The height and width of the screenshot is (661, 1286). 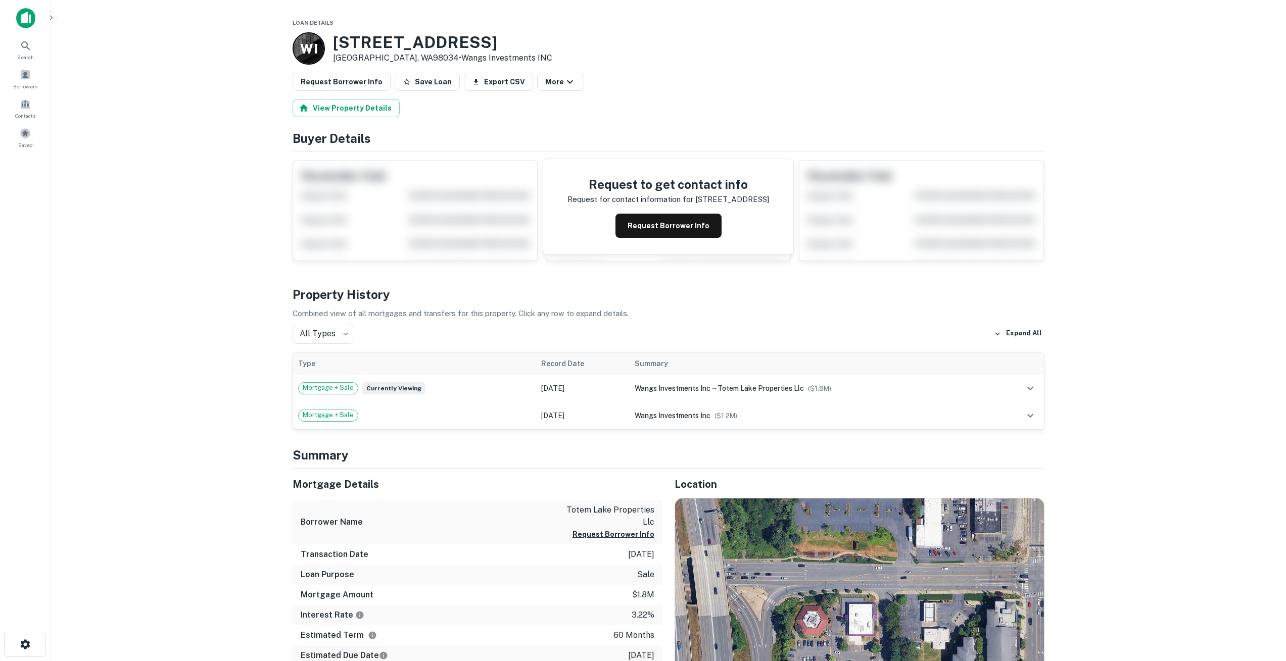 What do you see at coordinates (507, 58) in the screenshot?
I see `a: Wangs Investments INC` at bounding box center [507, 58].